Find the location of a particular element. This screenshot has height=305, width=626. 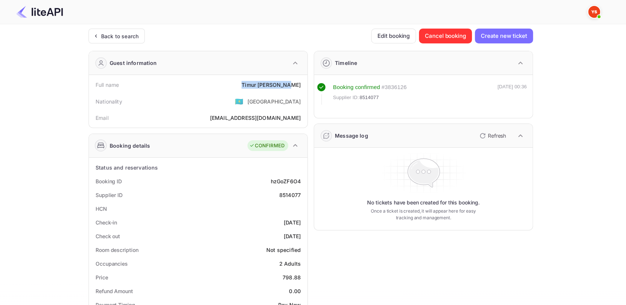

div: Booking ID is located at coordinates (109, 181).